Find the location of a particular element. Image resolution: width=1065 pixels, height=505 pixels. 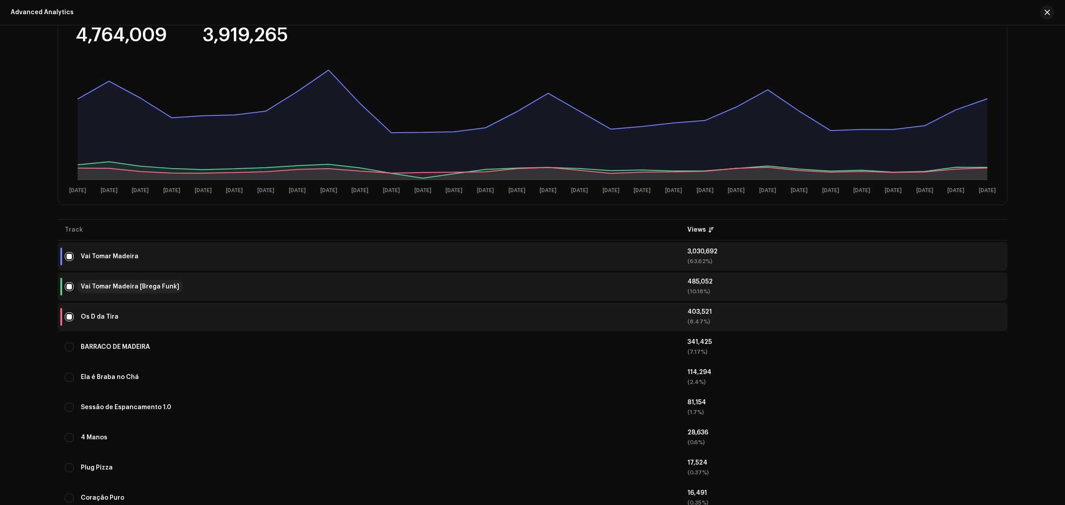

div: Vai Tomar Madeira [Brega Funk] is located at coordinates (130, 287).